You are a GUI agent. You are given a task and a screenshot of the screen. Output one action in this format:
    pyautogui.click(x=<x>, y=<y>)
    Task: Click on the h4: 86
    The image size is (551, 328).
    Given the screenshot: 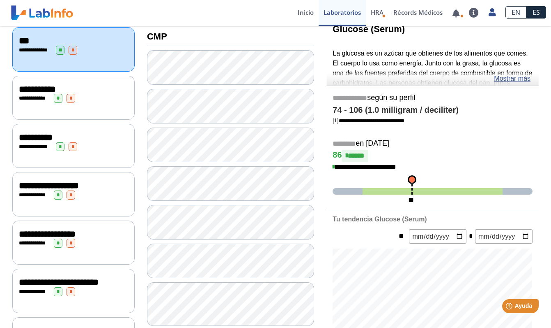 What is the action you would take?
    pyautogui.click(x=433, y=156)
    